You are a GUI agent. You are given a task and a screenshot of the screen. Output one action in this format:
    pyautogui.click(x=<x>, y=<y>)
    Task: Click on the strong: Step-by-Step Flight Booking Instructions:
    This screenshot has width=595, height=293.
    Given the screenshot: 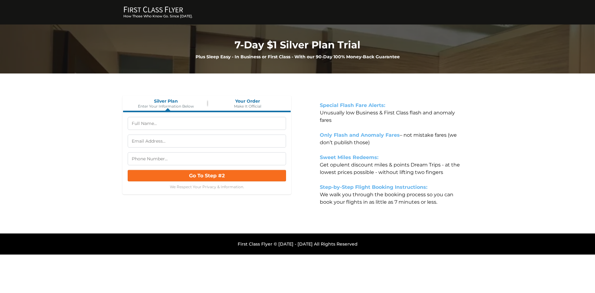 What is the action you would take?
    pyautogui.click(x=374, y=187)
    